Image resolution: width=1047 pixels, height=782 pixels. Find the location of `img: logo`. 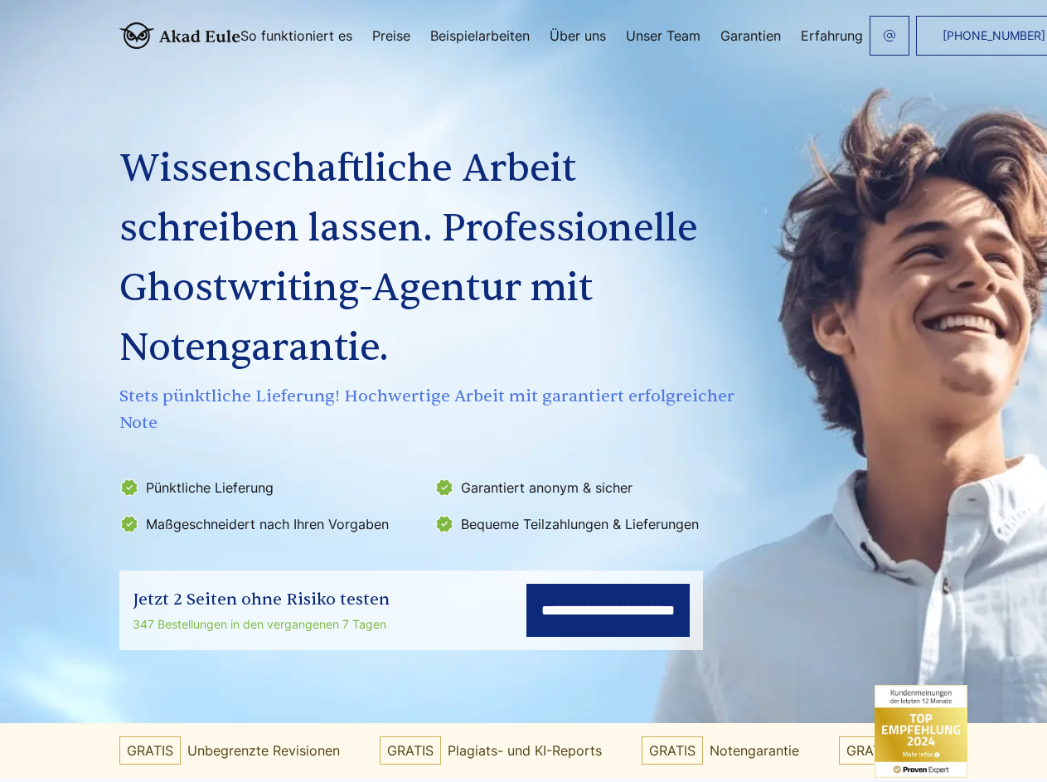

img: logo is located at coordinates (180, 36).